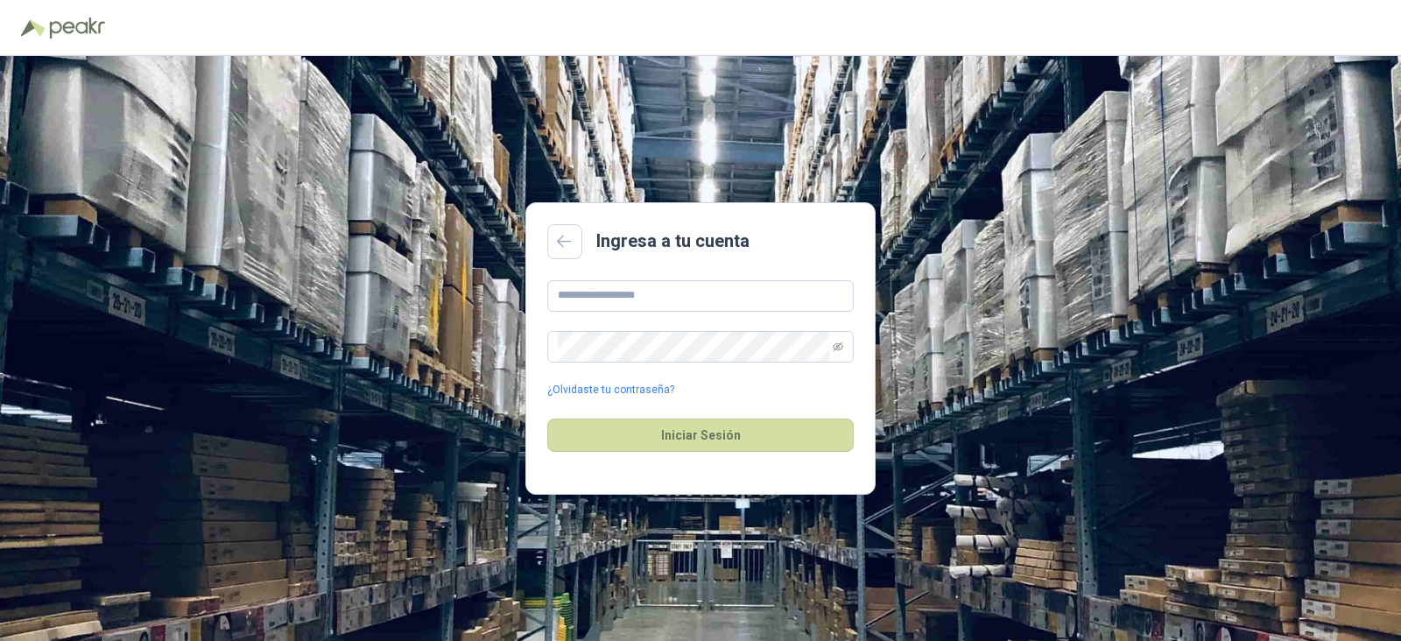 The image size is (1401, 641). What do you see at coordinates (838, 347) in the screenshot?
I see `span: eye-invisible` at bounding box center [838, 347].